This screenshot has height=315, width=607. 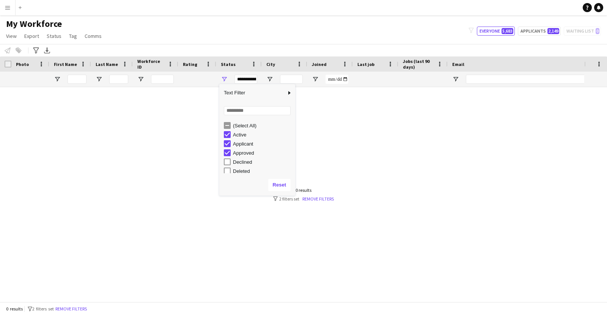 I want to click on a: Remove filters, so click(x=318, y=199).